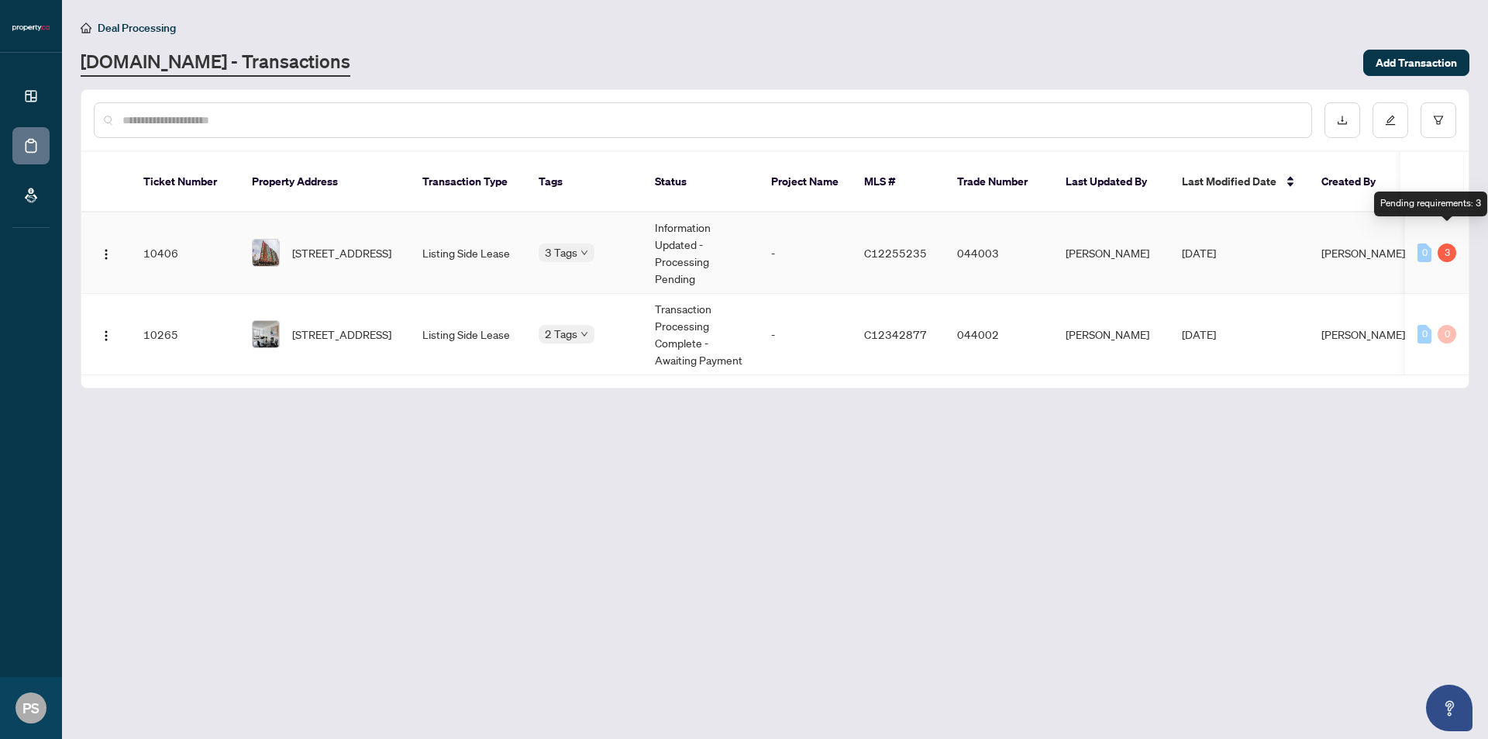 This screenshot has height=739, width=1488. What do you see at coordinates (185, 182) in the screenshot?
I see `th: Ticket Number` at bounding box center [185, 182].